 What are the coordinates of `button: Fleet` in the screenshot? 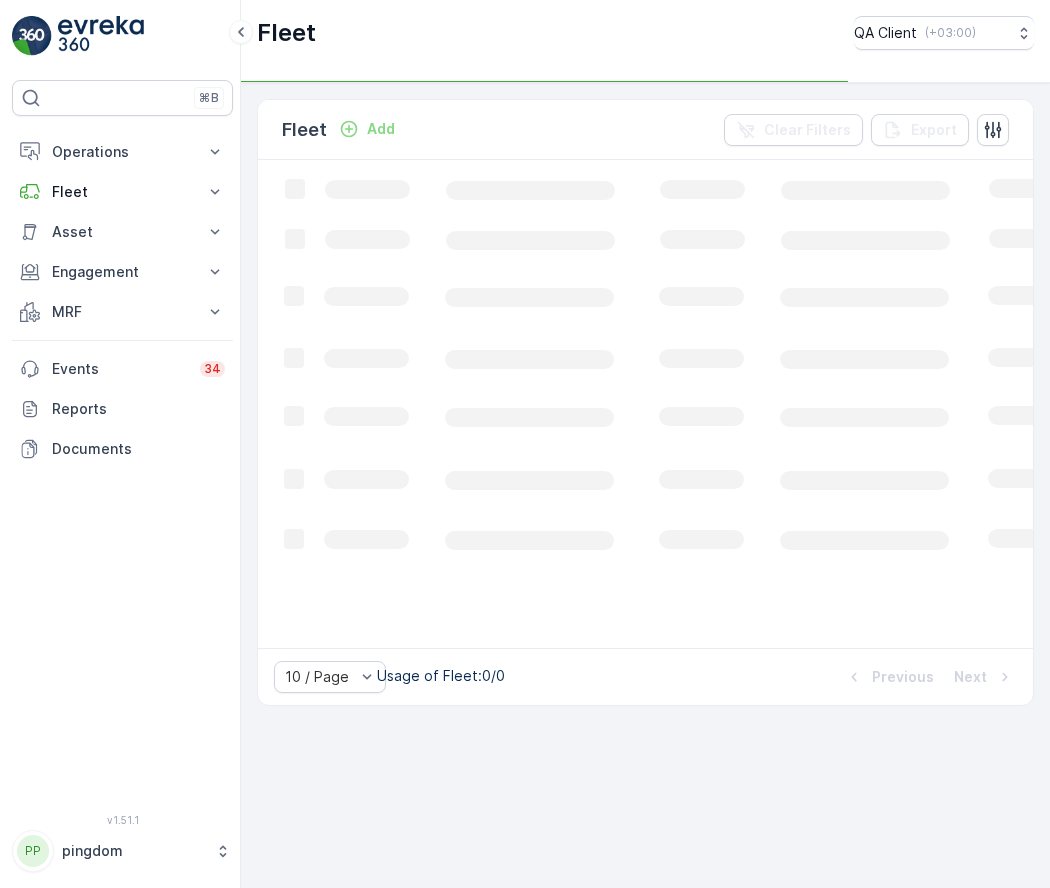 It's located at (122, 192).